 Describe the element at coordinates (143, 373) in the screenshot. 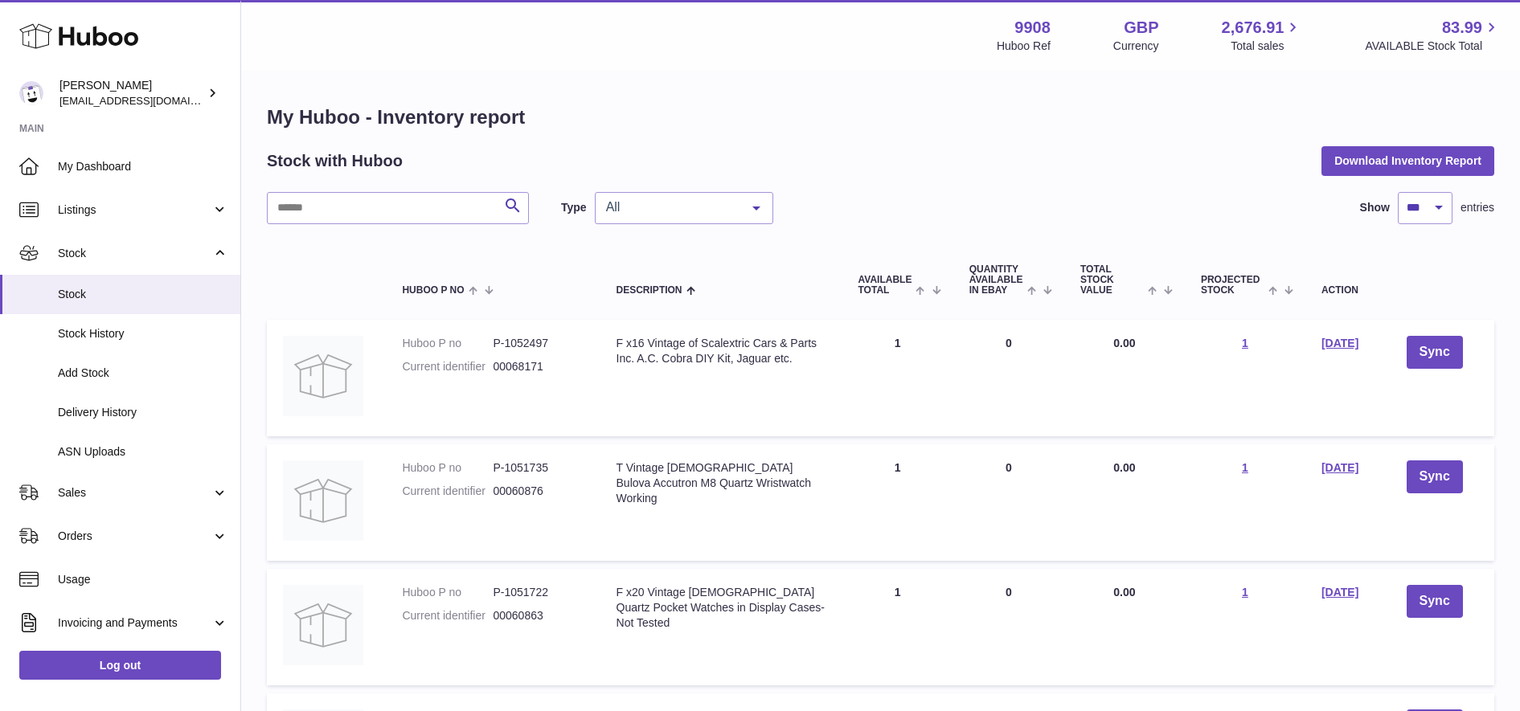

I see `span: Add Stock` at that location.